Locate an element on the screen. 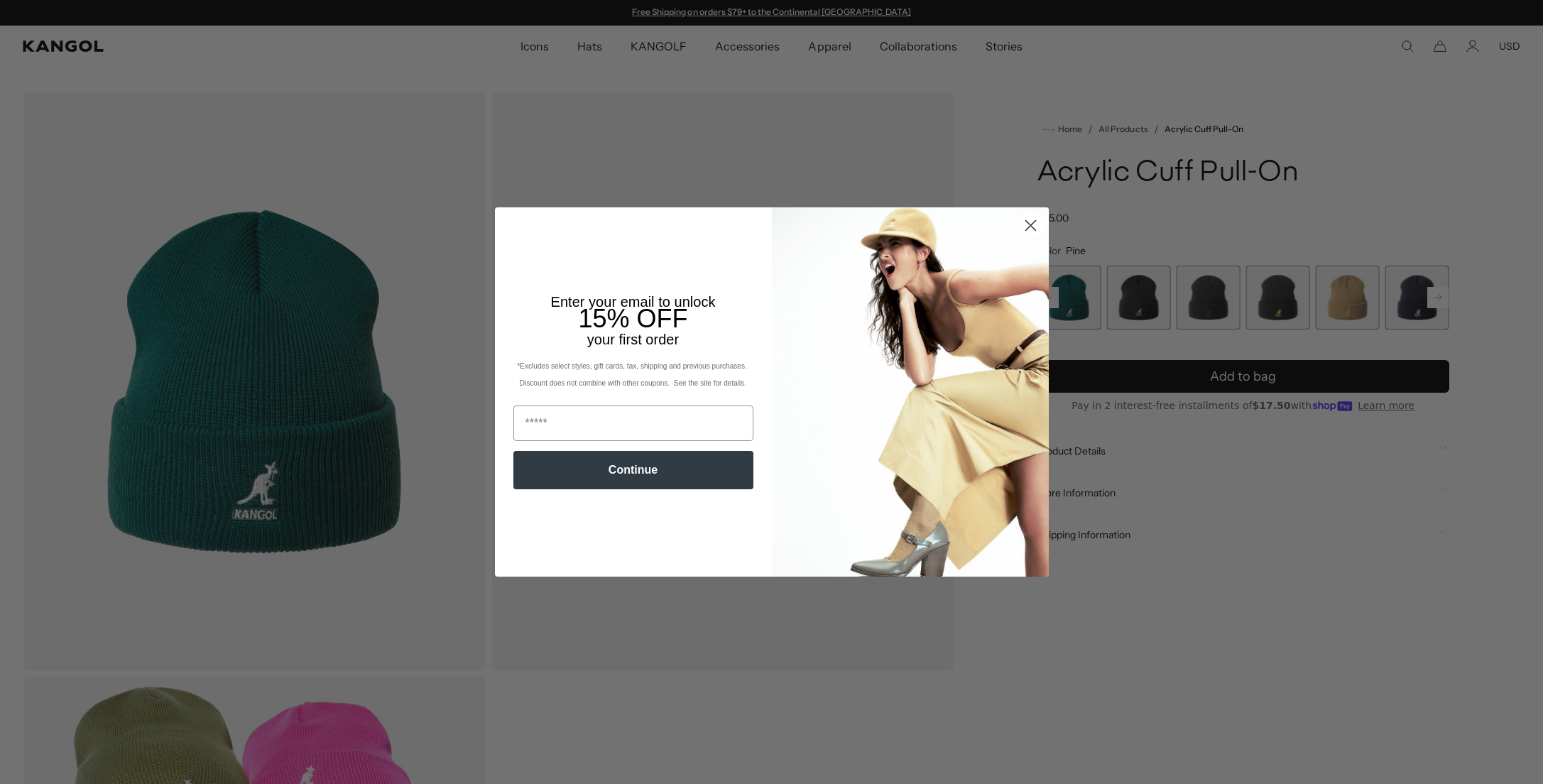  input: Email is located at coordinates (633, 423).